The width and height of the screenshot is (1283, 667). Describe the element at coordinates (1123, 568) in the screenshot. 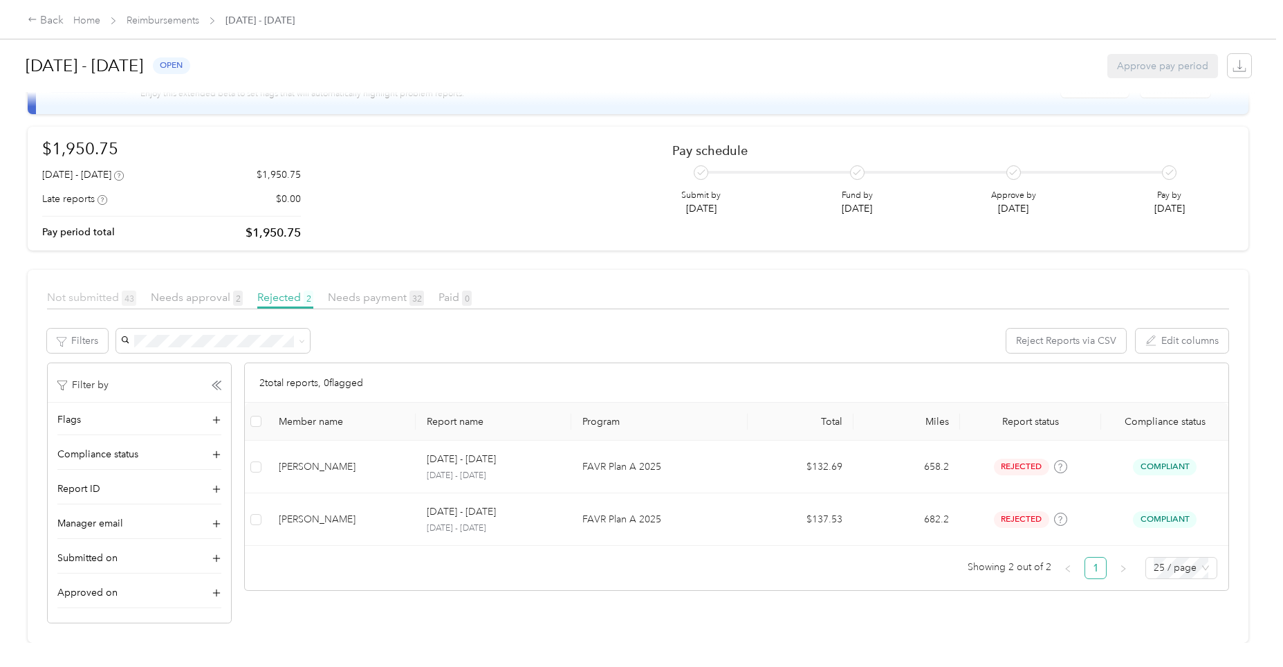

I see `li: Next Page` at that location.